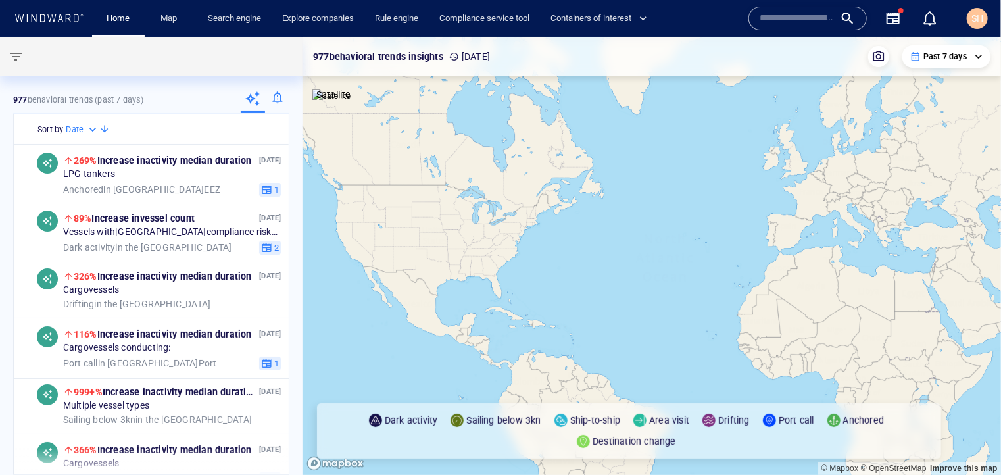 The height and width of the screenshot is (475, 1001). Describe the element at coordinates (977, 18) in the screenshot. I see `button: SH` at that location.